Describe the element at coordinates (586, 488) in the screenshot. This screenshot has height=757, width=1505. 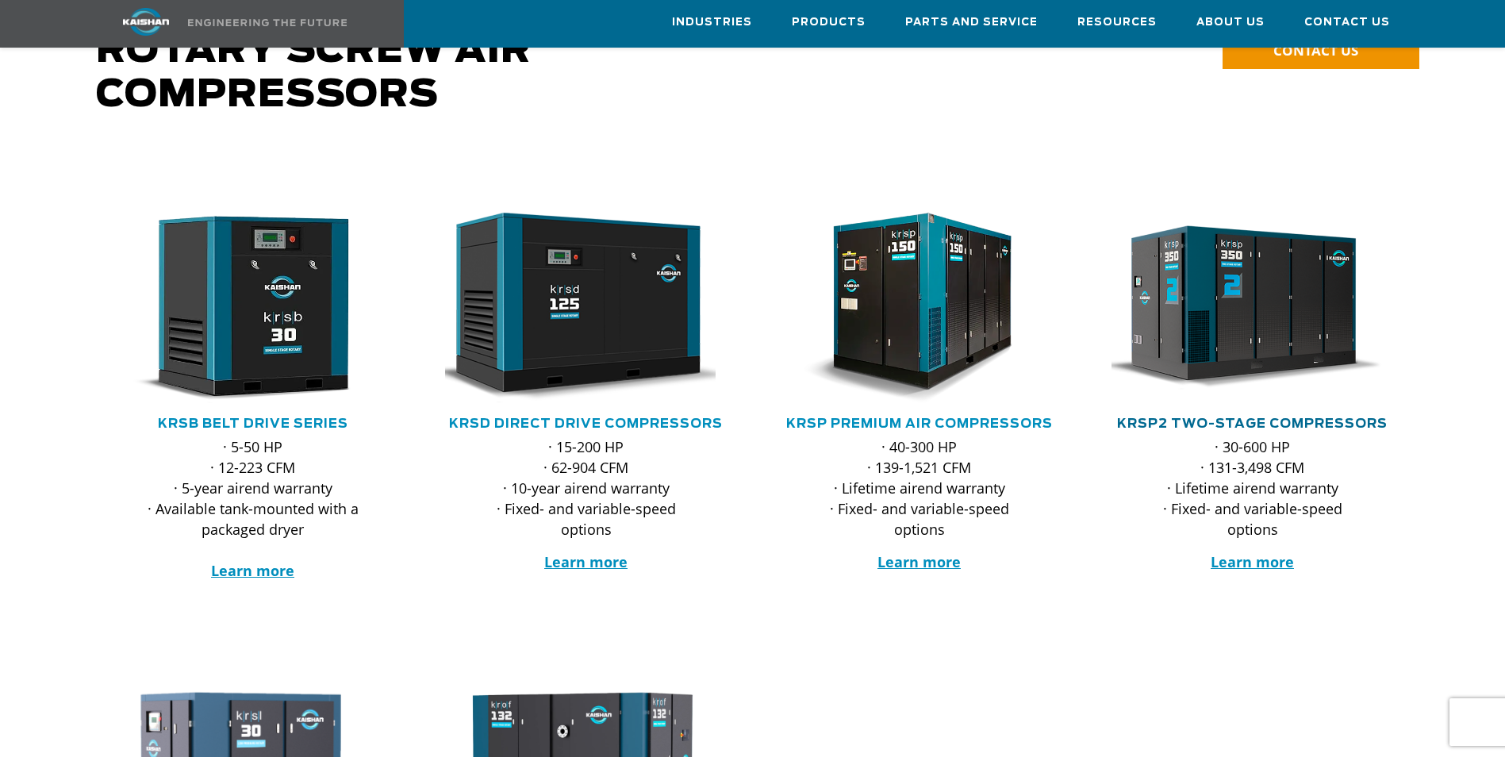
I see `p: · 15-200 HP · 62-904 CFM · 10-year airend warranty · Fixed- and variable-speed options` at that location.